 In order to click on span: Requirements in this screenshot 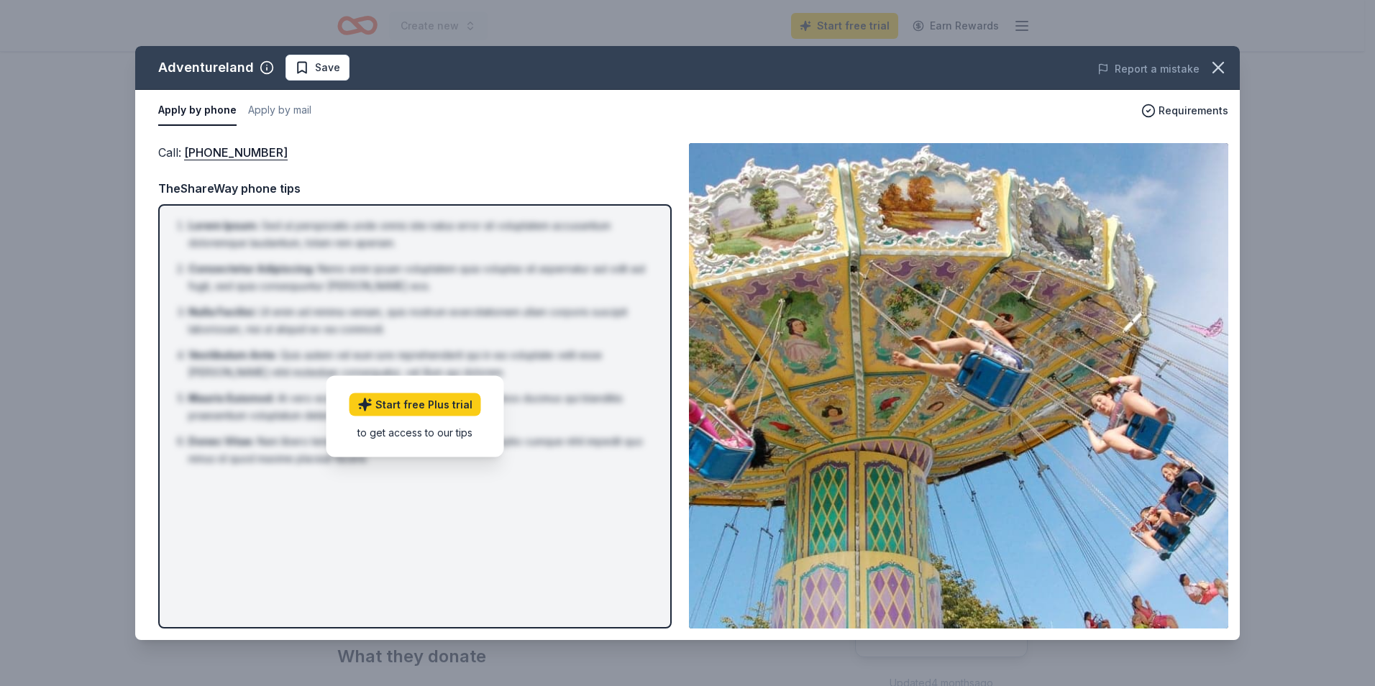, I will do `click(1193, 111)`.